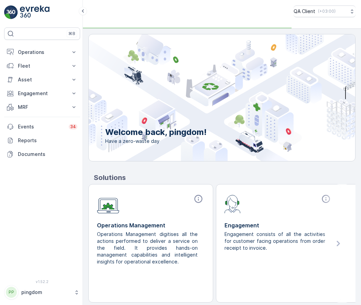  Describe the element at coordinates (35, 12) in the screenshot. I see `img: logo_light-DOdMpM7g.png` at that location.